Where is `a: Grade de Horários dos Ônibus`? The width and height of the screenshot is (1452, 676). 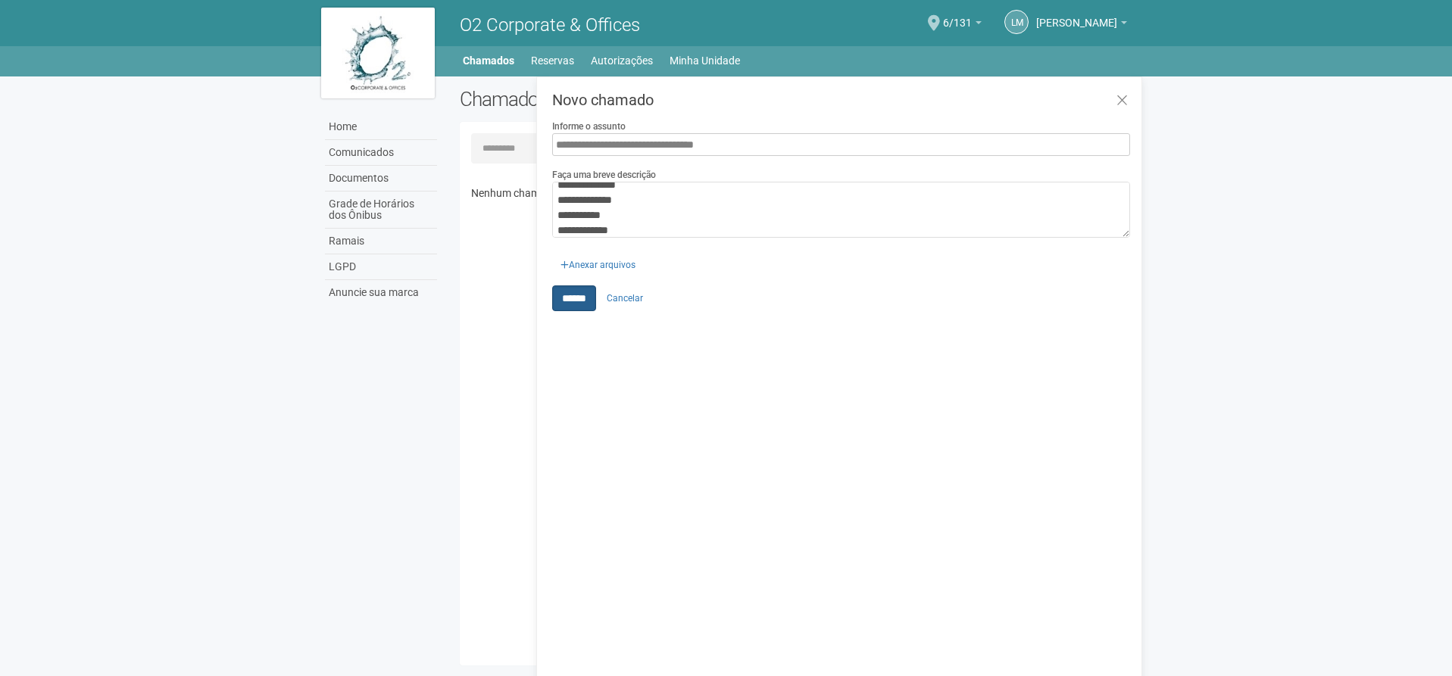 a: Grade de Horários dos Ônibus is located at coordinates (381, 210).